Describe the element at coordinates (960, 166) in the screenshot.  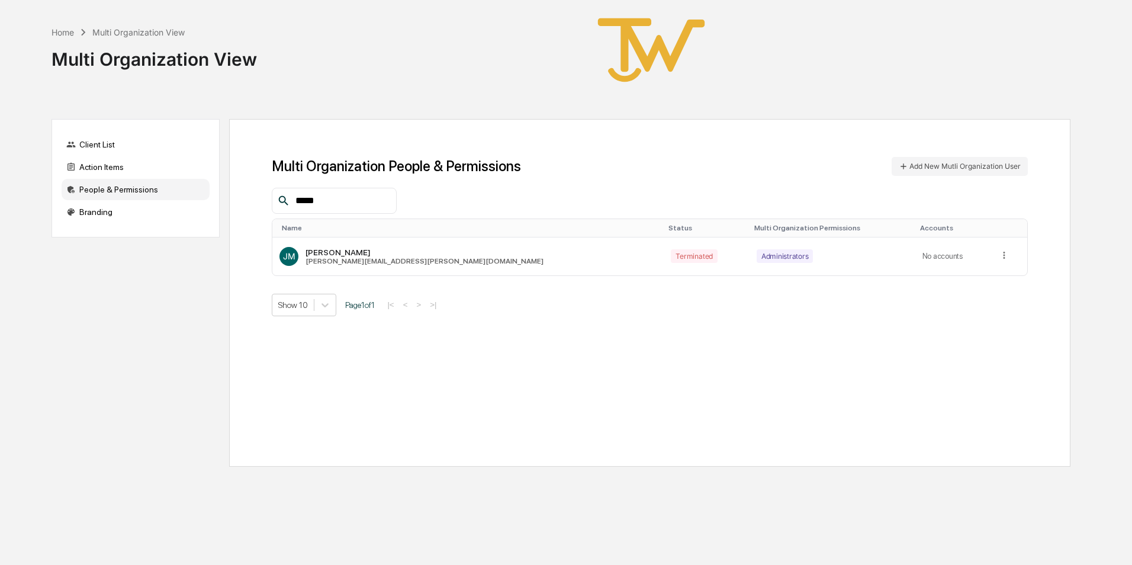
I see `button: Add New Mutli Organization User` at that location.